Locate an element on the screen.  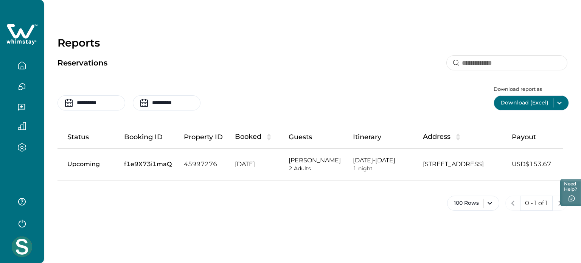
td: 45997276 is located at coordinates (203, 164).